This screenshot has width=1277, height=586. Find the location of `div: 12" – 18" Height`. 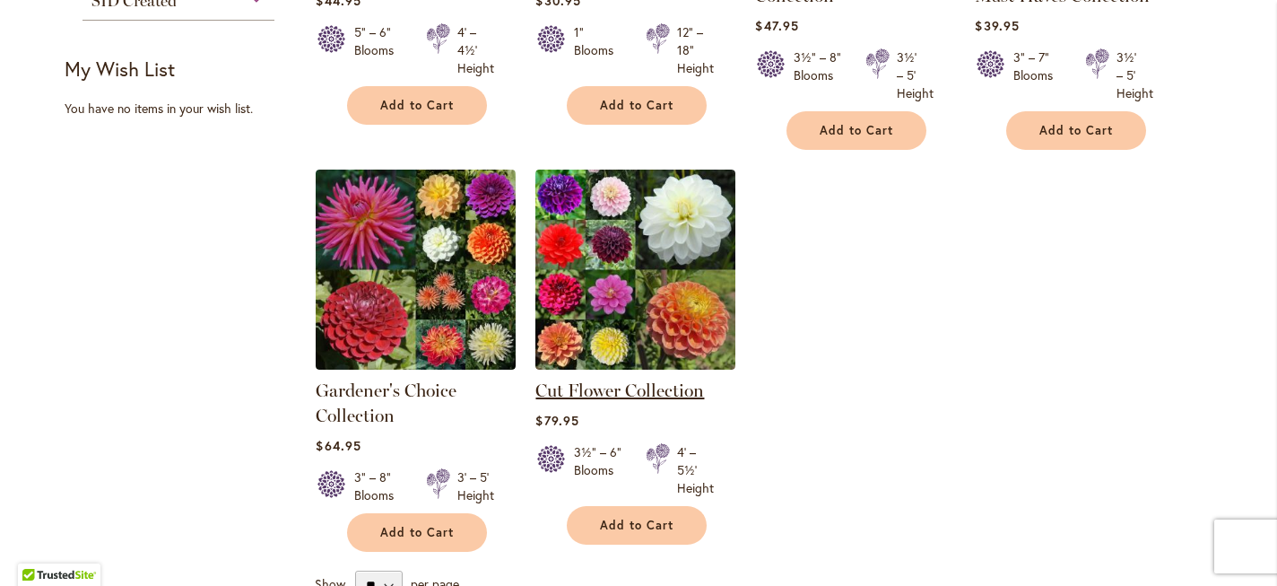

div: 12" – 18" Height is located at coordinates (695, 50).